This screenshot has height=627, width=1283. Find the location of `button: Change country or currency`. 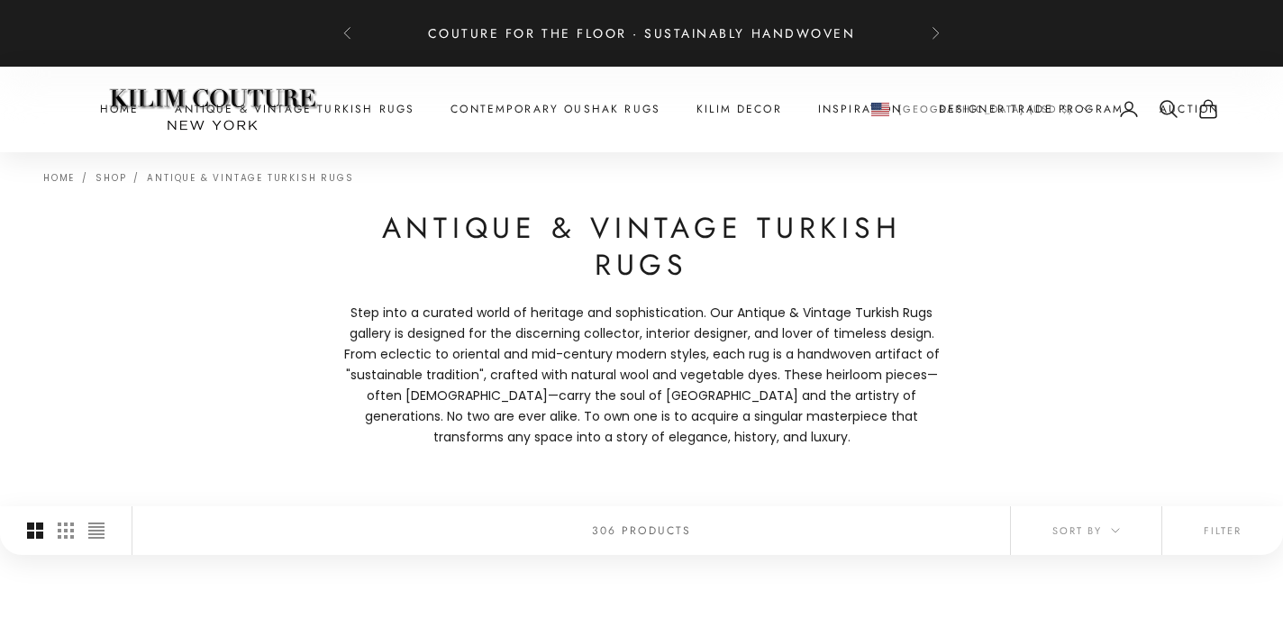

button: Change country or currency is located at coordinates (981, 109).